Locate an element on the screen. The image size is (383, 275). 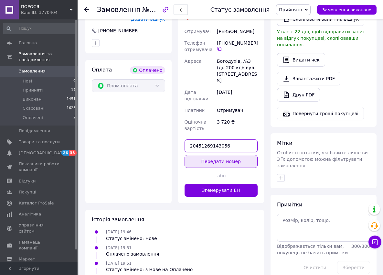
div: Повернутися назад is located at coordinates (87, 10).